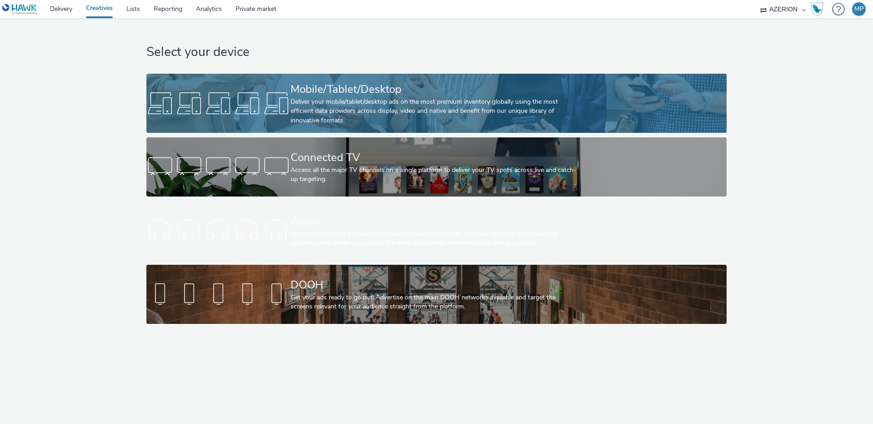 The width and height of the screenshot is (873, 424). I want to click on a: Connected TVAccess all the major TV channels on a single platform to deliver your TV spots across..., so click(436, 167).